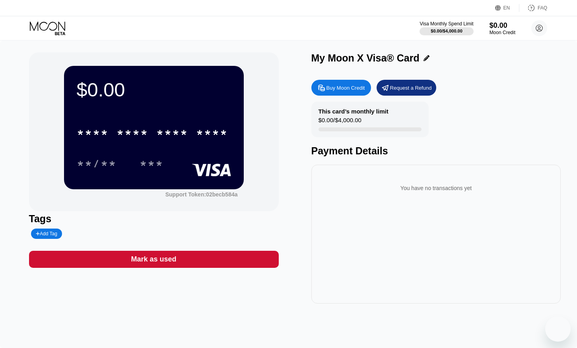  Describe the element at coordinates (201, 195) in the screenshot. I see `div: Support Token: 02becb584a` at that location.